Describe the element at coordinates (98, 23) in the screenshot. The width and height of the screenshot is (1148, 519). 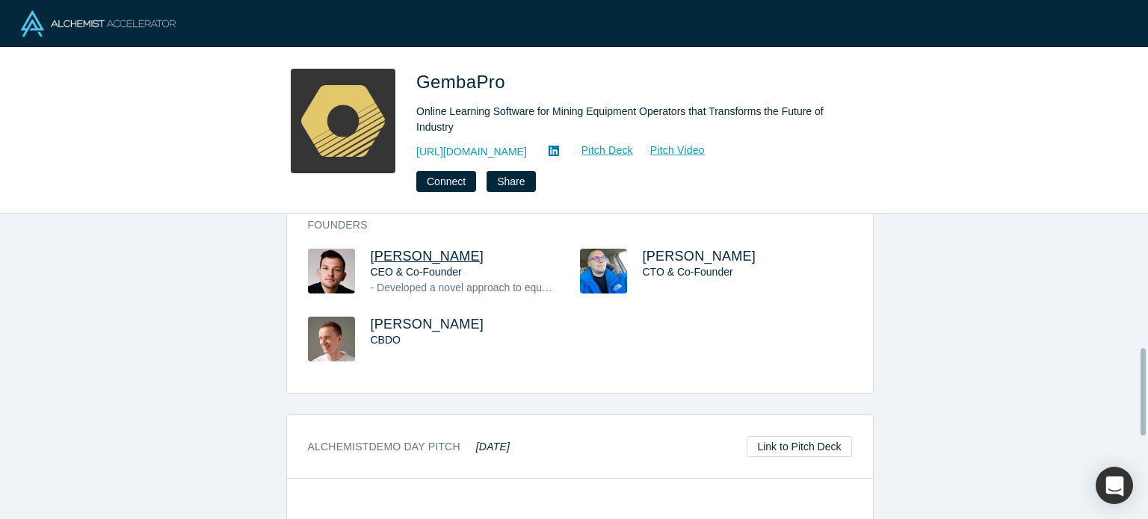
I see `img: Alchemist Logo` at that location.